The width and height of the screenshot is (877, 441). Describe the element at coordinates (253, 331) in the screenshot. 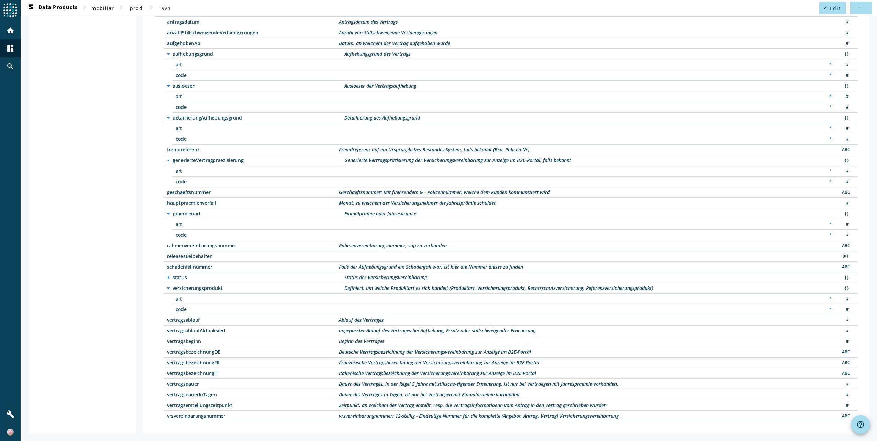

I see `span: /vertragsablaufAktualisiert` at that location.